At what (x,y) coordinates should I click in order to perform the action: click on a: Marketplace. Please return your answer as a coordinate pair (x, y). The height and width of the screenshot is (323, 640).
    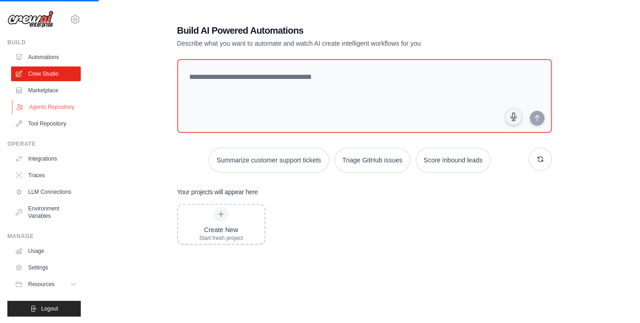
    Looking at the image, I should click on (46, 90).